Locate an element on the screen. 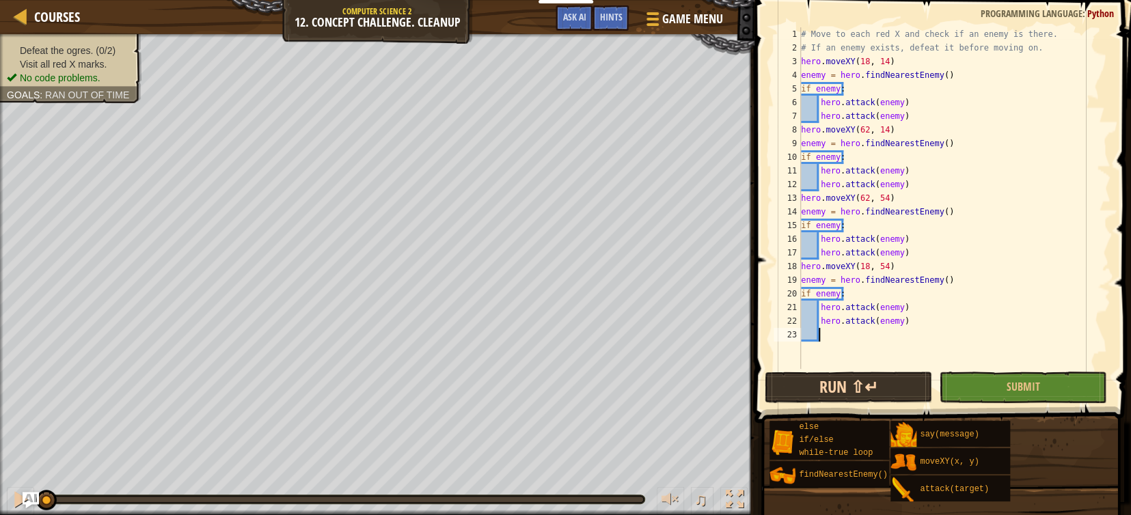  div: 10 is located at coordinates (788, 157).